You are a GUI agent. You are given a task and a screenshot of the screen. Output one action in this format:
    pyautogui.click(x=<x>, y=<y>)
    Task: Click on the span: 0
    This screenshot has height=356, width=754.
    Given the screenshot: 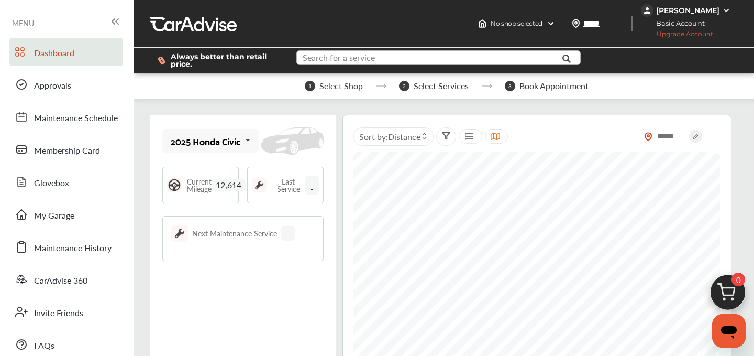 What is the action you would take?
    pyautogui.click(x=738, y=279)
    